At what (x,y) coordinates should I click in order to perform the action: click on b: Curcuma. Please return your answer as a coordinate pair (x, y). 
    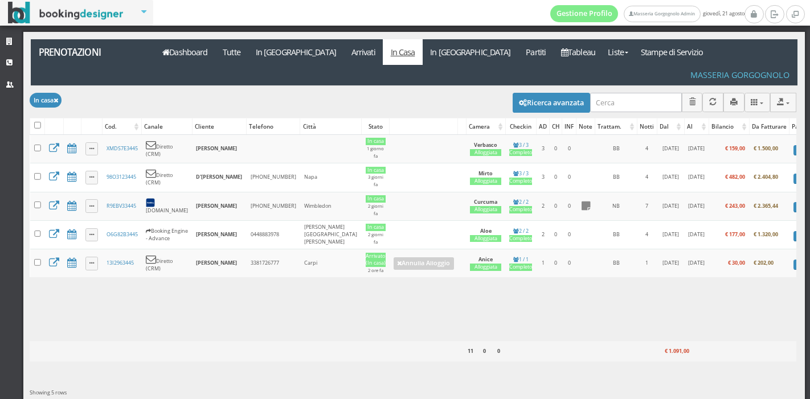
    Looking at the image, I should click on (485, 202).